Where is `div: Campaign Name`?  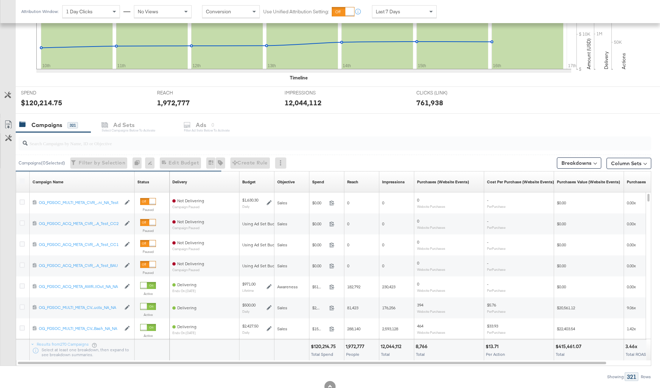 div: Campaign Name is located at coordinates (48, 182).